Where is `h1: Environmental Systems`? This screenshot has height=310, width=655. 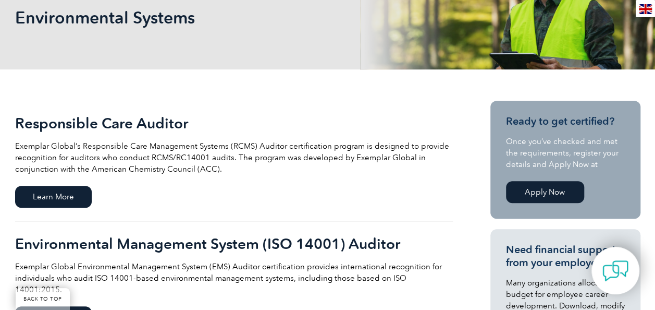 h1: Environmental Systems is located at coordinates (215, 17).